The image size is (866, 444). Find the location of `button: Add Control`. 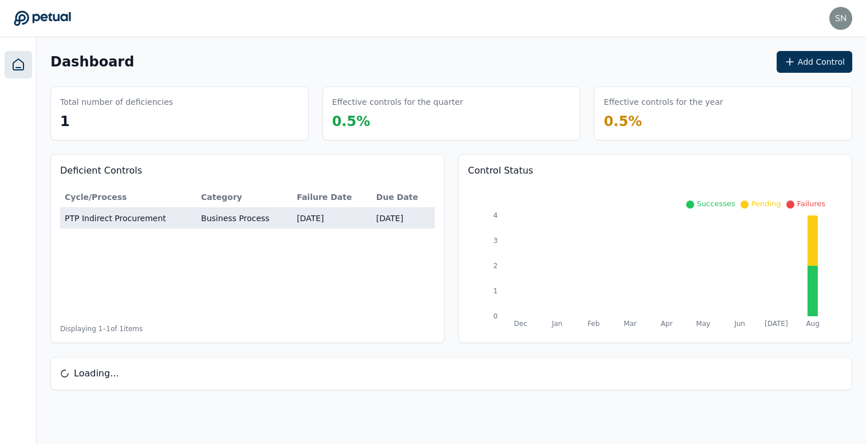

button: Add Control is located at coordinates (814, 62).